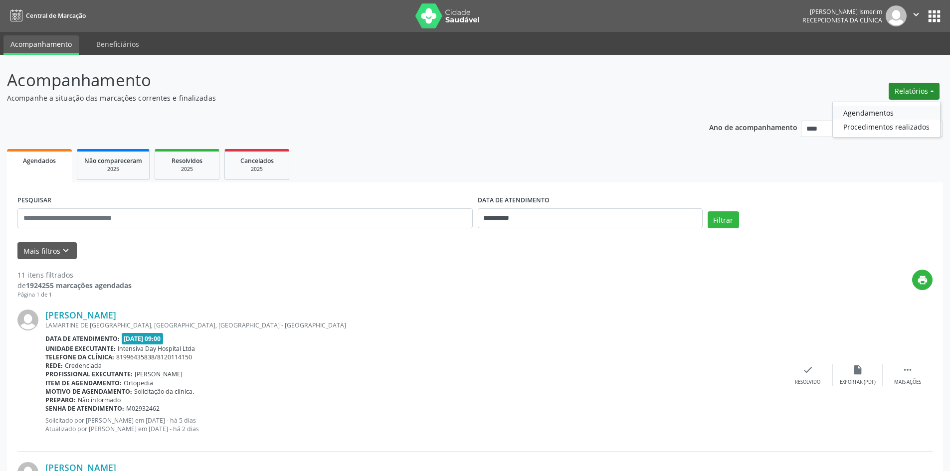 The width and height of the screenshot is (950, 471). I want to click on button: Relatórios, so click(914, 91).